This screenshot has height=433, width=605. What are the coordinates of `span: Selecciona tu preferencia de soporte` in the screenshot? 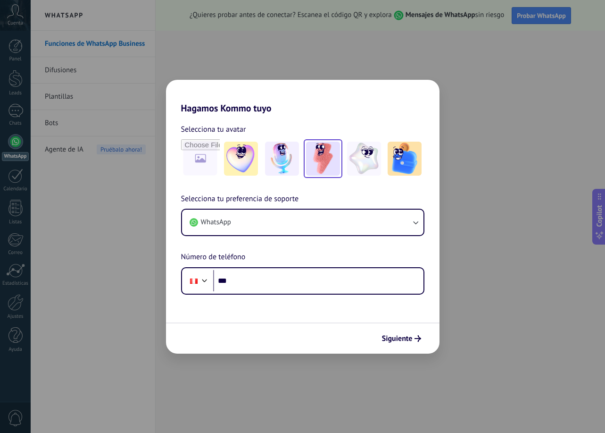 It's located at (240, 199).